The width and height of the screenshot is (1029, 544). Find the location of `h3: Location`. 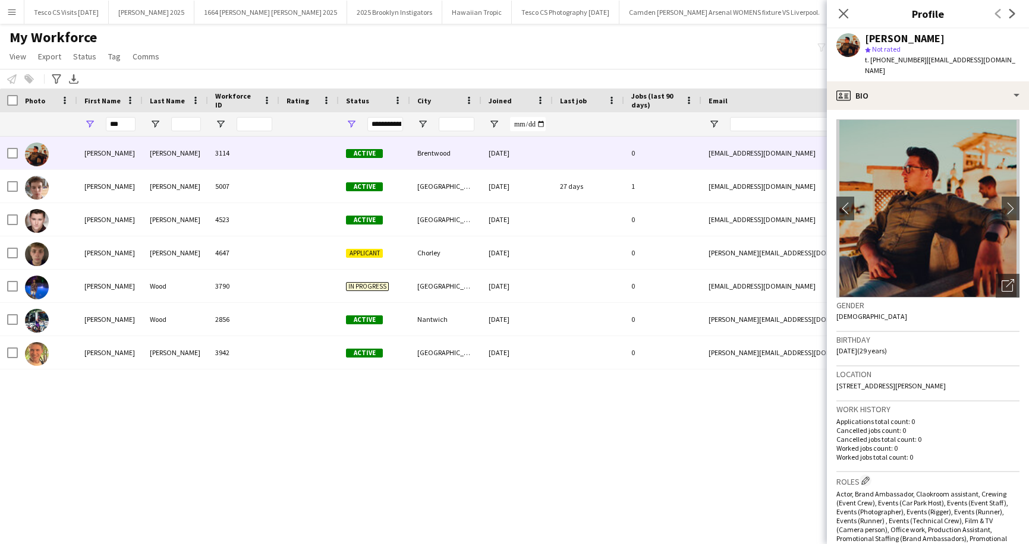

h3: Location is located at coordinates (928, 374).